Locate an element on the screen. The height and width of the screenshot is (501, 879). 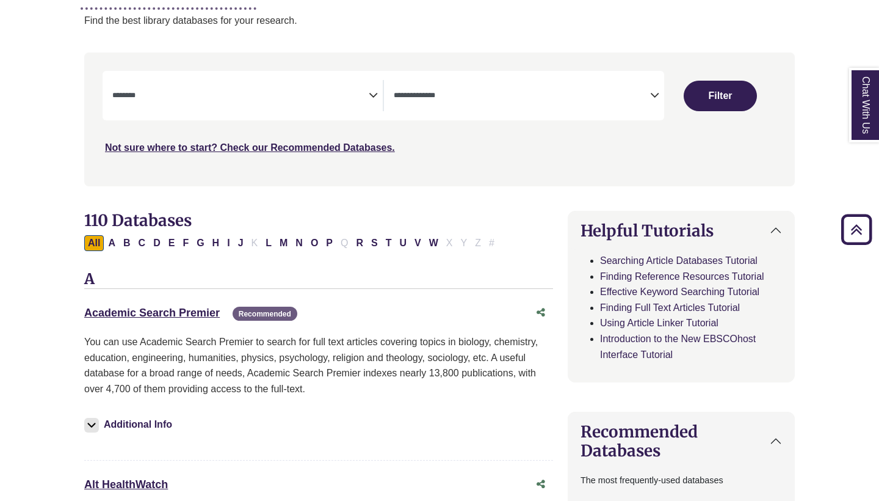
a: Using Article Linker Tutorial is located at coordinates (659, 322).